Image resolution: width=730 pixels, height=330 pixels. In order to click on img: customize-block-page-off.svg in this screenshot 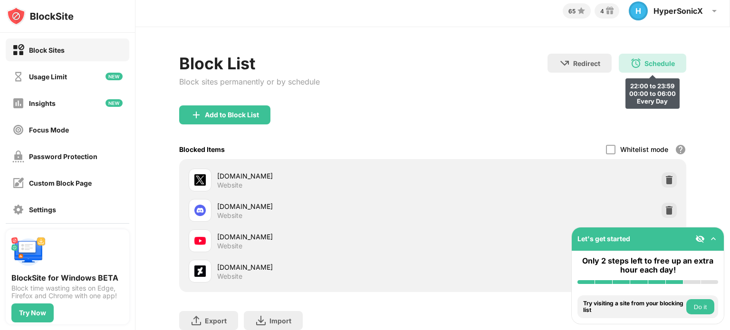, I will do `click(18, 183)`.